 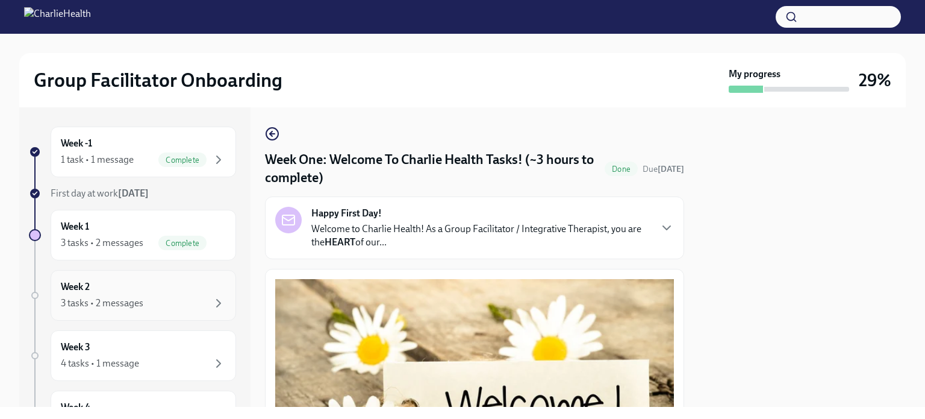 I want to click on span: Done, so click(x=621, y=169).